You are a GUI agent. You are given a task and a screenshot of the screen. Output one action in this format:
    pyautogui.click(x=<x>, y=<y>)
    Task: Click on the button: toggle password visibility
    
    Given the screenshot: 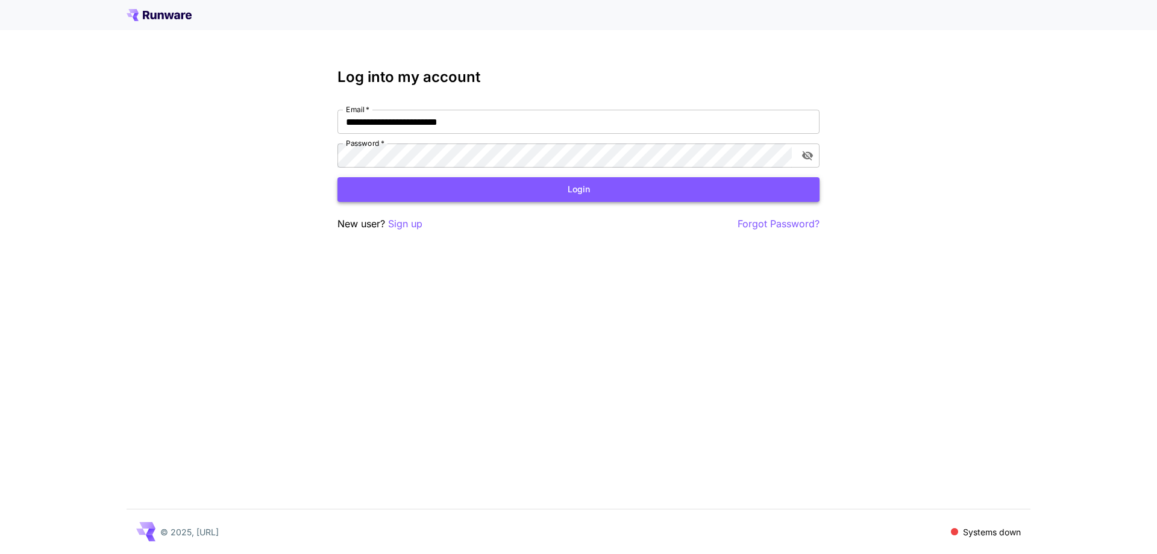 What is the action you would take?
    pyautogui.click(x=807, y=155)
    